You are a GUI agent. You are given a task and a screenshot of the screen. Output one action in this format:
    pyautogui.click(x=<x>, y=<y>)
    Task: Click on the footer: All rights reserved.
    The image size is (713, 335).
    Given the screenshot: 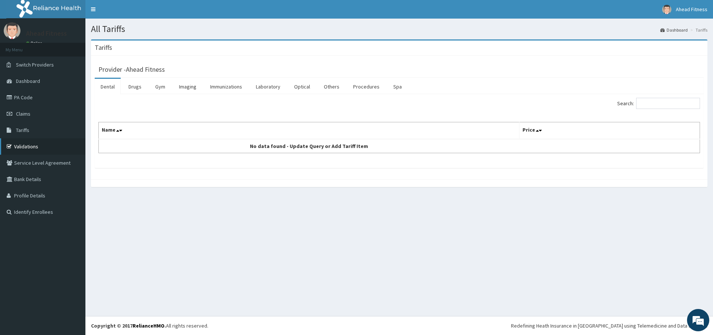 What is the action you would take?
    pyautogui.click(x=399, y=325)
    